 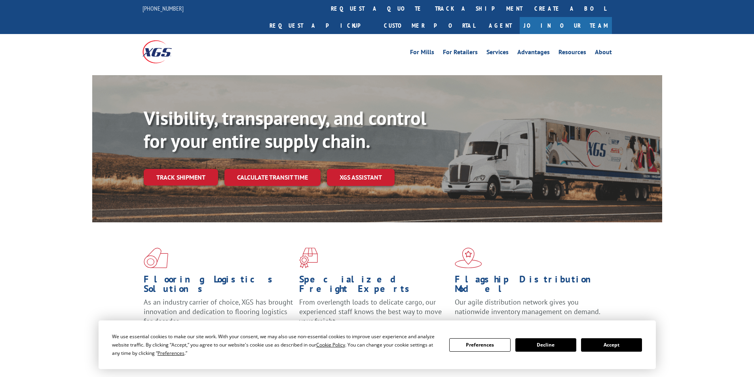 What do you see at coordinates (533, 53) in the screenshot?
I see `a: Advantages` at bounding box center [533, 53].